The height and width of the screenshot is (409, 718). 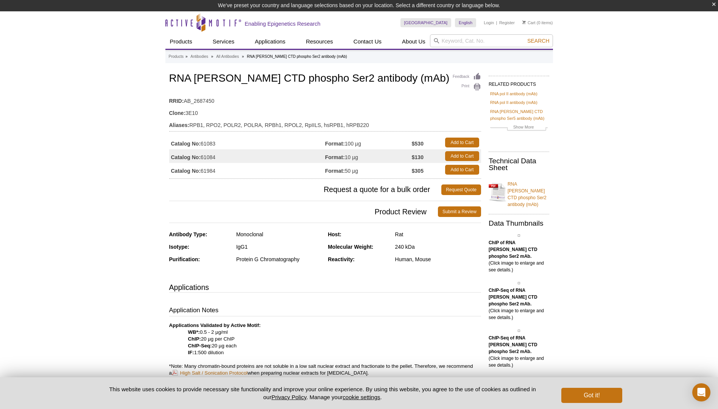 I want to click on a: Submit a Review, so click(x=459, y=212).